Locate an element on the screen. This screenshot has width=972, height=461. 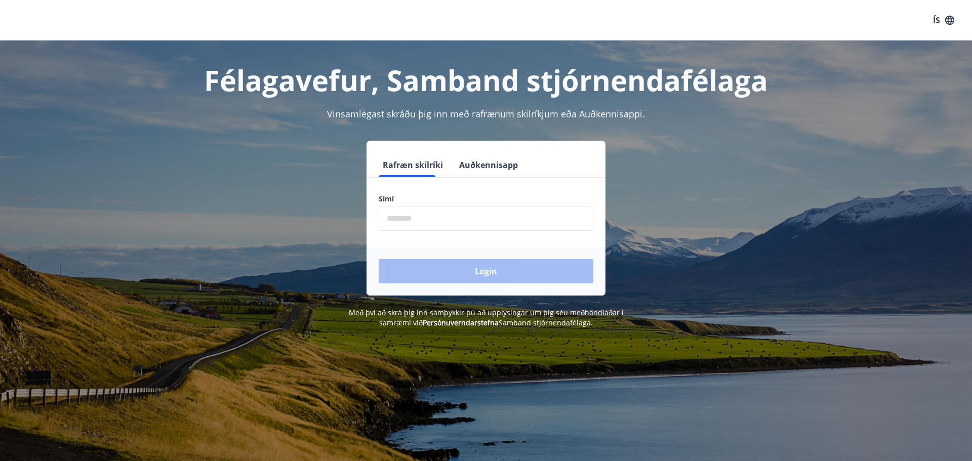
button: Rafræn skilríki is located at coordinates (412, 165).